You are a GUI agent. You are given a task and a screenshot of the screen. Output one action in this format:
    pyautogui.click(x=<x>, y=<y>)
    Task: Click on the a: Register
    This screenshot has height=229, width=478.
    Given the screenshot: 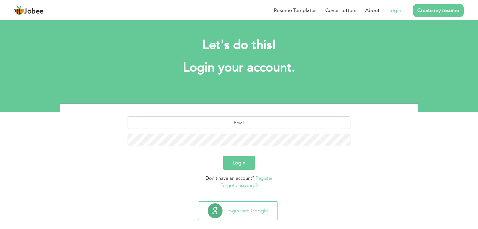 What is the action you would take?
    pyautogui.click(x=264, y=179)
    